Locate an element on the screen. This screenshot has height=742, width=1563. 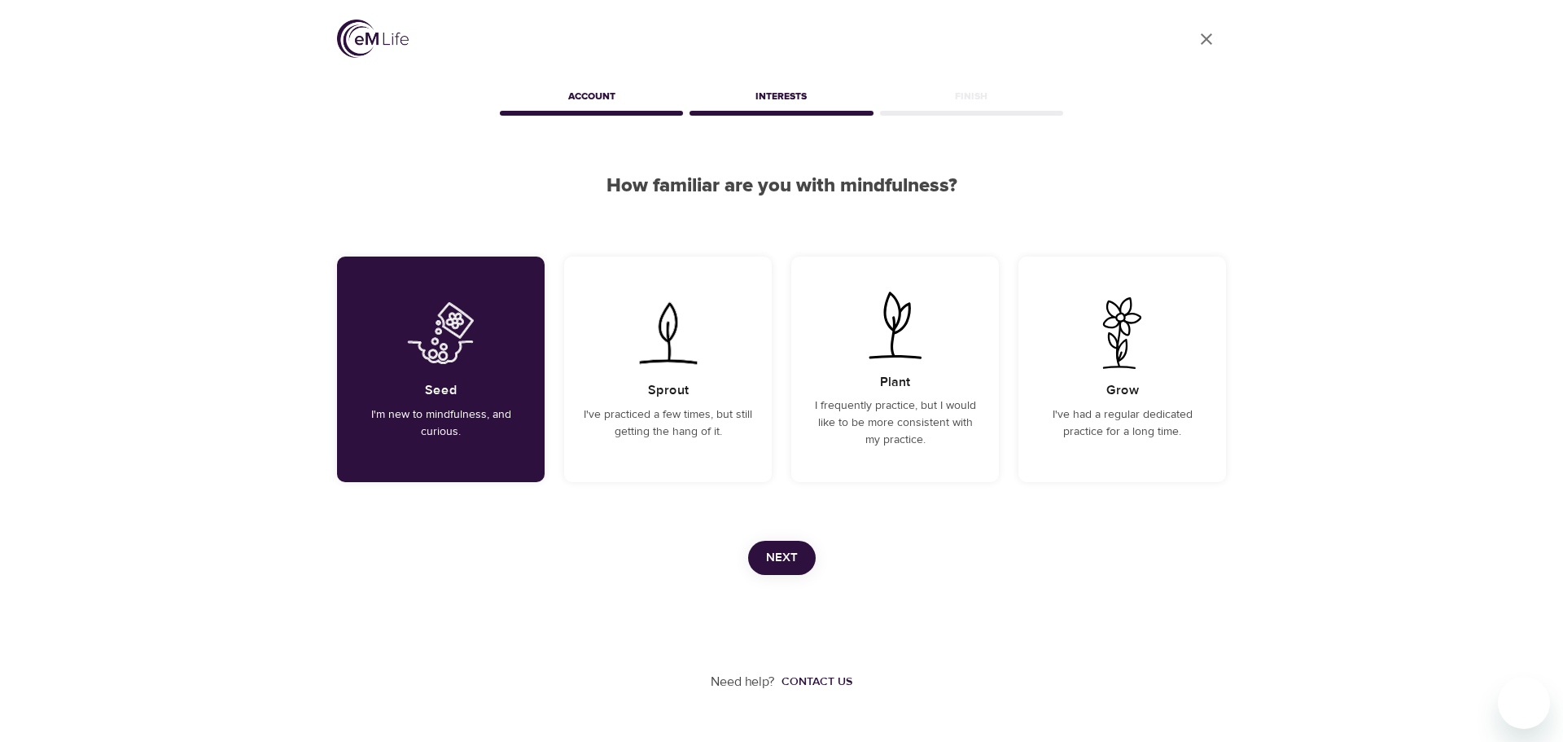
h5: Seed is located at coordinates (441, 390).